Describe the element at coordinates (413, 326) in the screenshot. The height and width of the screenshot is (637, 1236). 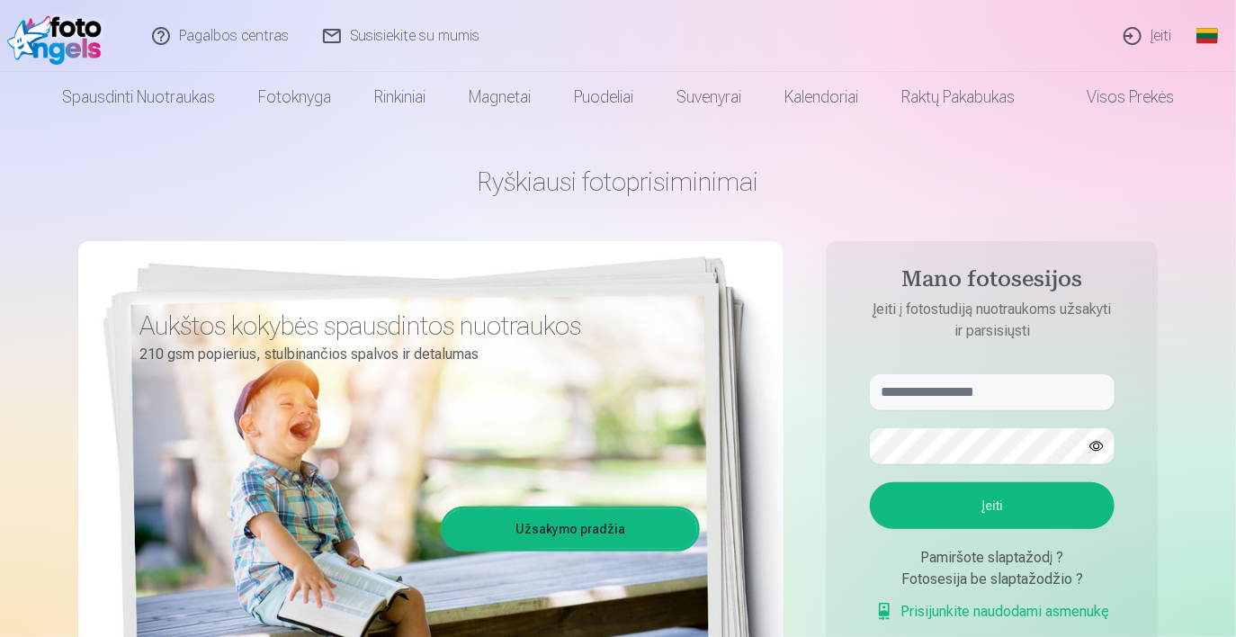
I see `h3: Aukštos kokybės spausdintos nuotraukos` at that location.